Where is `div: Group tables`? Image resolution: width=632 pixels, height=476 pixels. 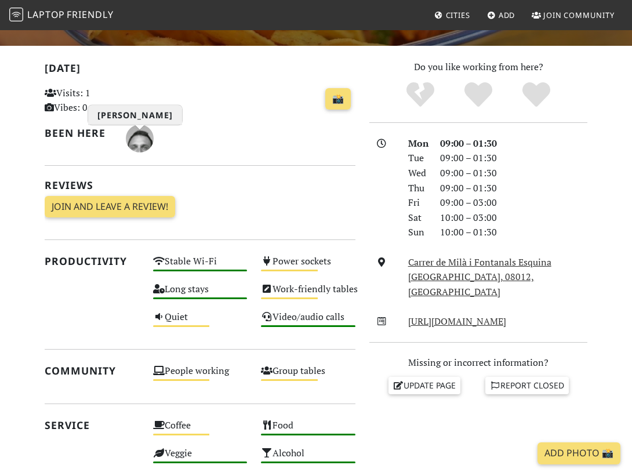
div: Group tables is located at coordinates (308, 376).